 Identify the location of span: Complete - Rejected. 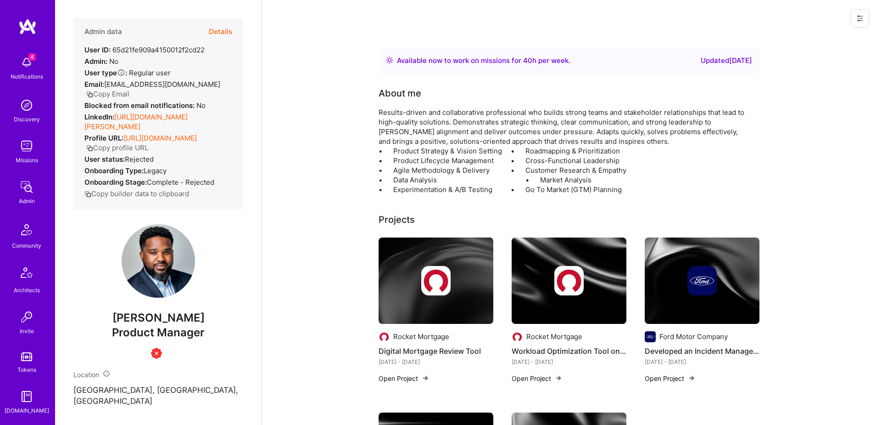
(180, 182).